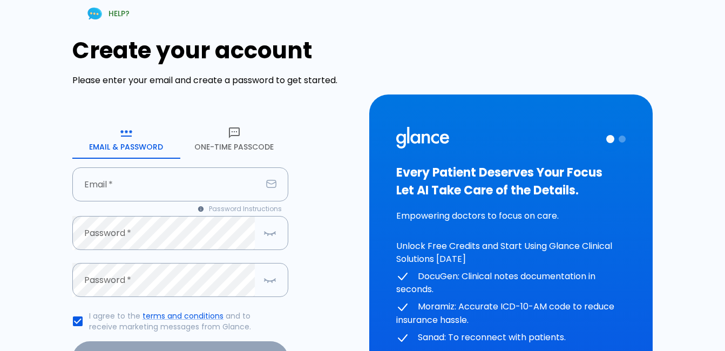 The width and height of the screenshot is (725, 351). What do you see at coordinates (126, 139) in the screenshot?
I see `button: Email & Password` at bounding box center [126, 139].